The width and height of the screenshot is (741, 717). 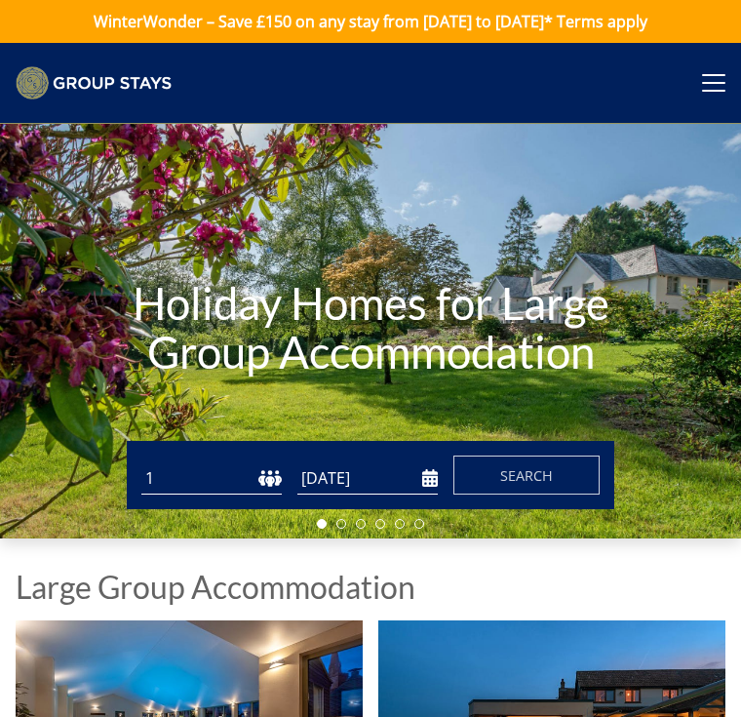 What do you see at coordinates (527, 475) in the screenshot?
I see `span: Search` at bounding box center [527, 475].